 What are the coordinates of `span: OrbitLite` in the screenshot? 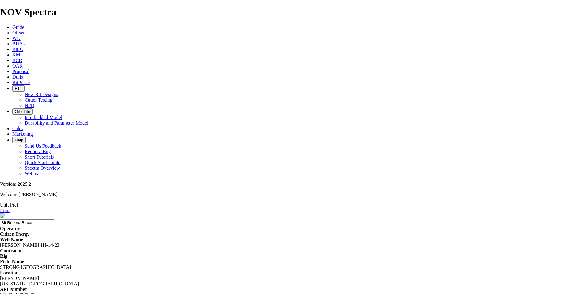 It's located at (22, 111).